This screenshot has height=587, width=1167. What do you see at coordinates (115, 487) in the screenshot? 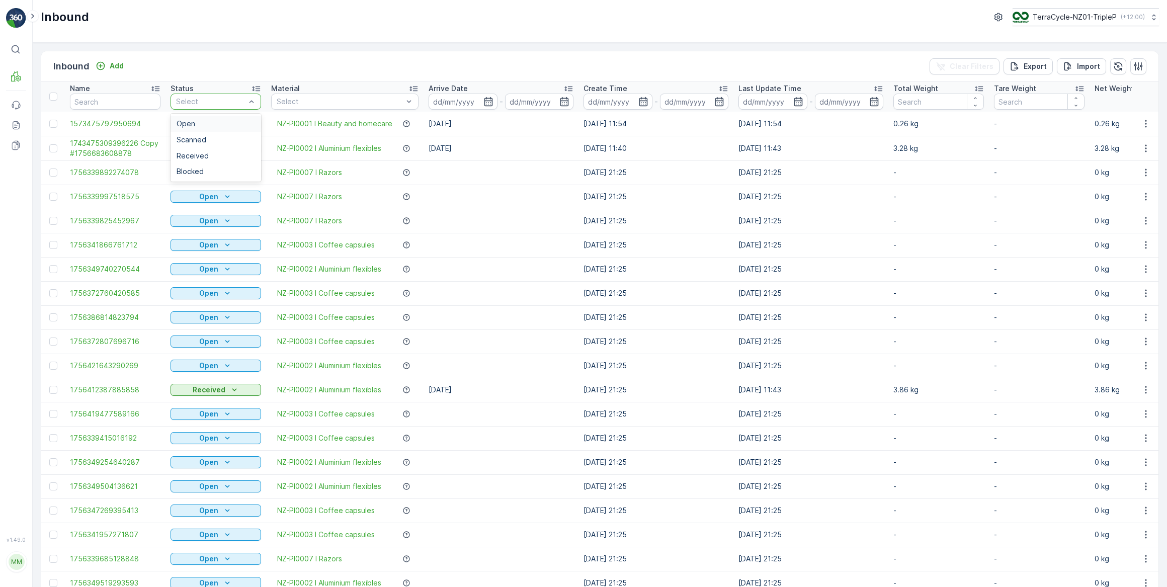
I see `span: 1756349504136621` at bounding box center [115, 487].